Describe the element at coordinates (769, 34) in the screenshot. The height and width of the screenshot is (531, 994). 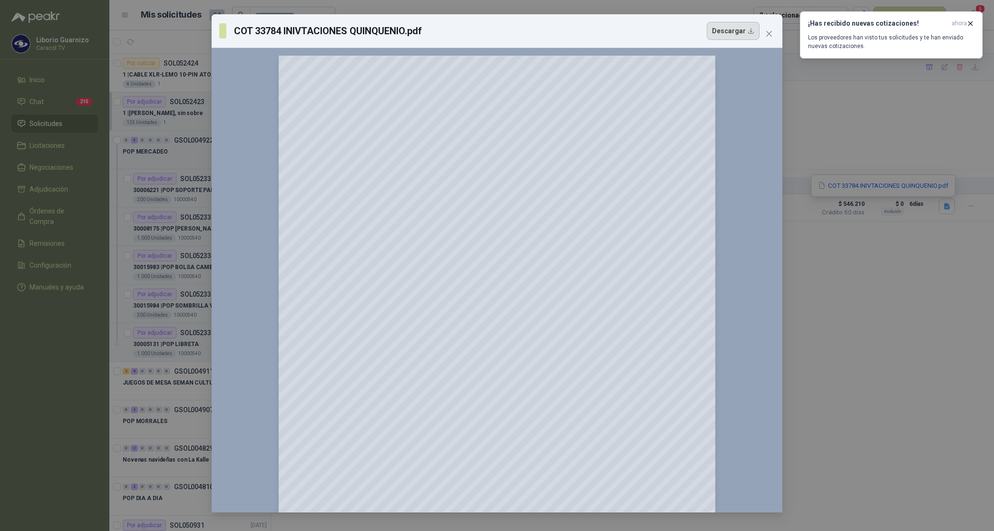
I see `button: Close` at that location.